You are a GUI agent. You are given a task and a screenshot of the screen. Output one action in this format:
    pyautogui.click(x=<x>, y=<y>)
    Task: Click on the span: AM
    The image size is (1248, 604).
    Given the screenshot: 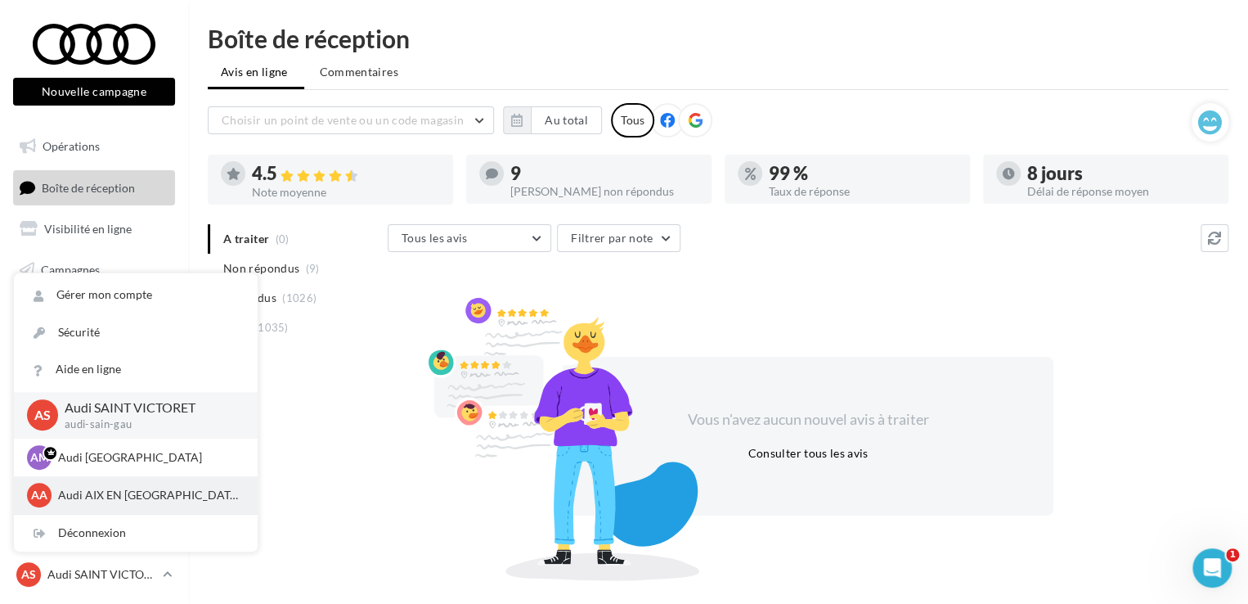 What is the action you would take?
    pyautogui.click(x=39, y=457)
    